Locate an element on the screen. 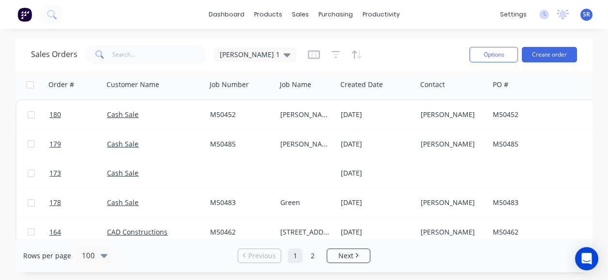 The image size is (608, 280). div: Order # is located at coordinates (61, 85).